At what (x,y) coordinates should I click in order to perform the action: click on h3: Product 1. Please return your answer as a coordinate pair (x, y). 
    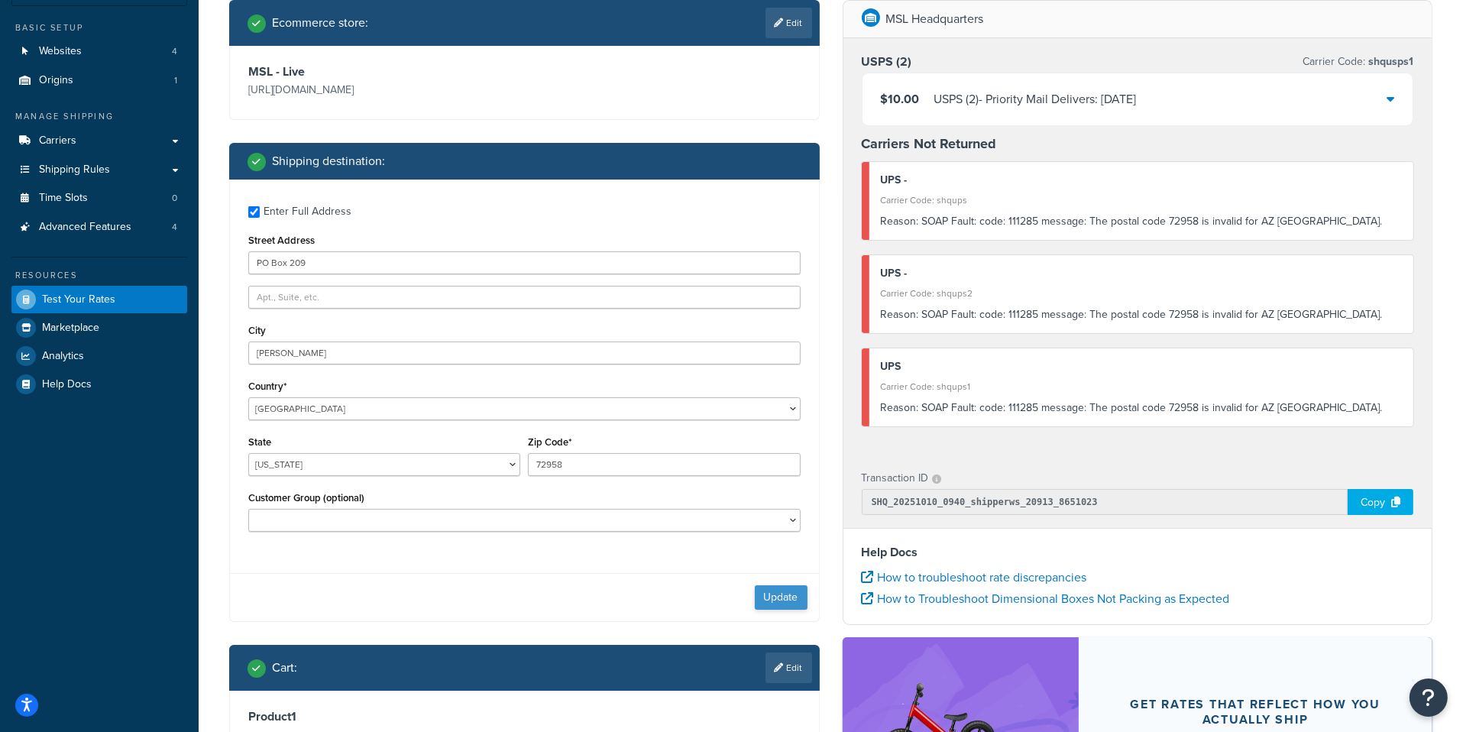
    Looking at the image, I should click on (524, 717).